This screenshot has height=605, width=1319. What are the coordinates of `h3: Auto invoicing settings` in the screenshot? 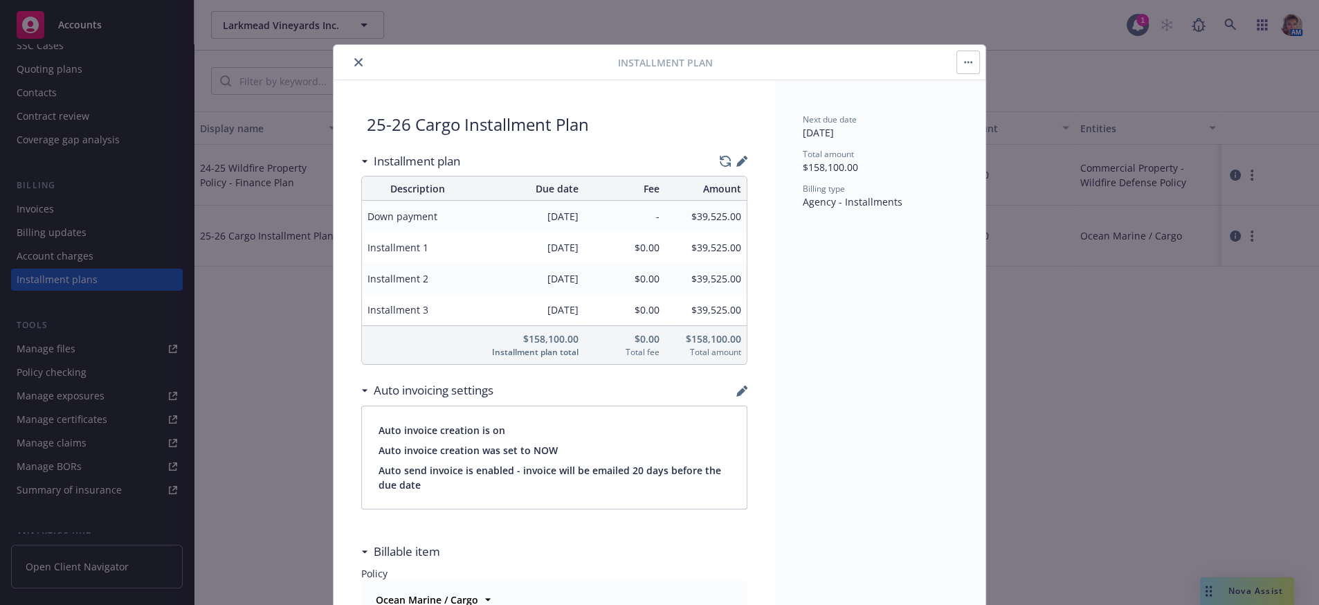 It's located at (433, 390).